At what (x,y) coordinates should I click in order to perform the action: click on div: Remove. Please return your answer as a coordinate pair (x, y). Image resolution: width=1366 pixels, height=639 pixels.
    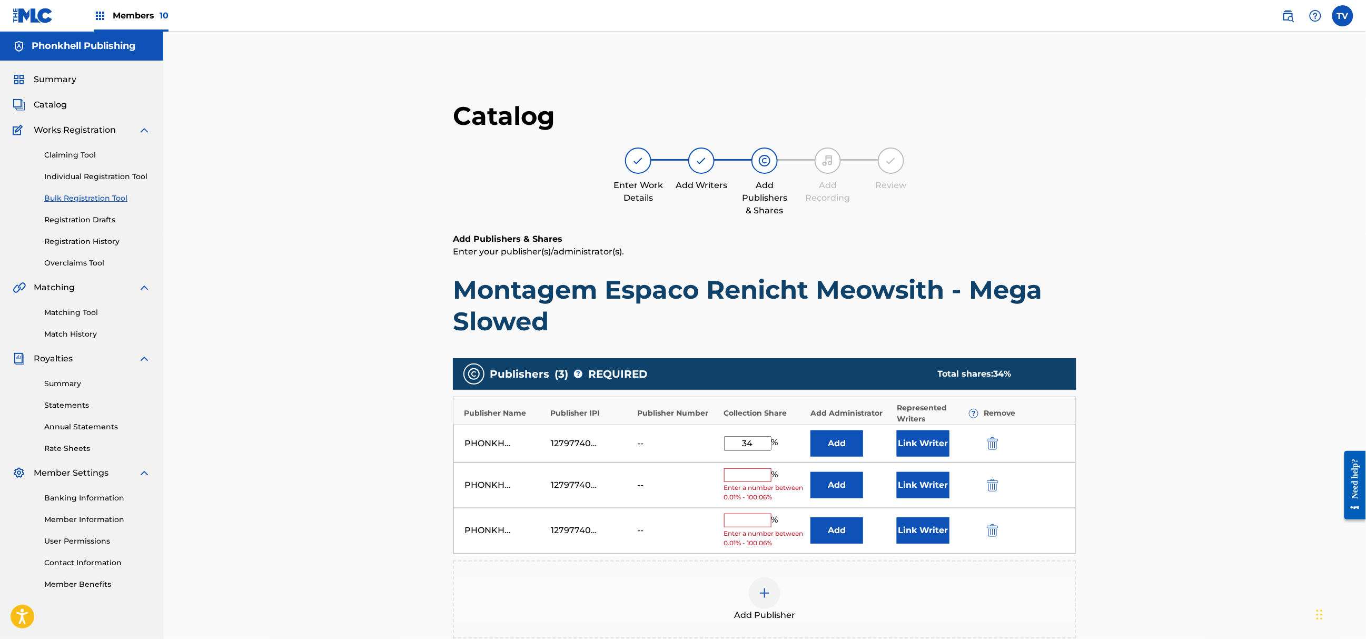
    Looking at the image, I should click on (1024, 413).